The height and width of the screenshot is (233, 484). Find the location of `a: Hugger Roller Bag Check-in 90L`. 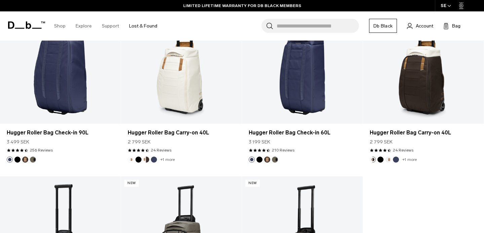

a: Hugger Roller Bag Check-in 90L is located at coordinates (60, 133).